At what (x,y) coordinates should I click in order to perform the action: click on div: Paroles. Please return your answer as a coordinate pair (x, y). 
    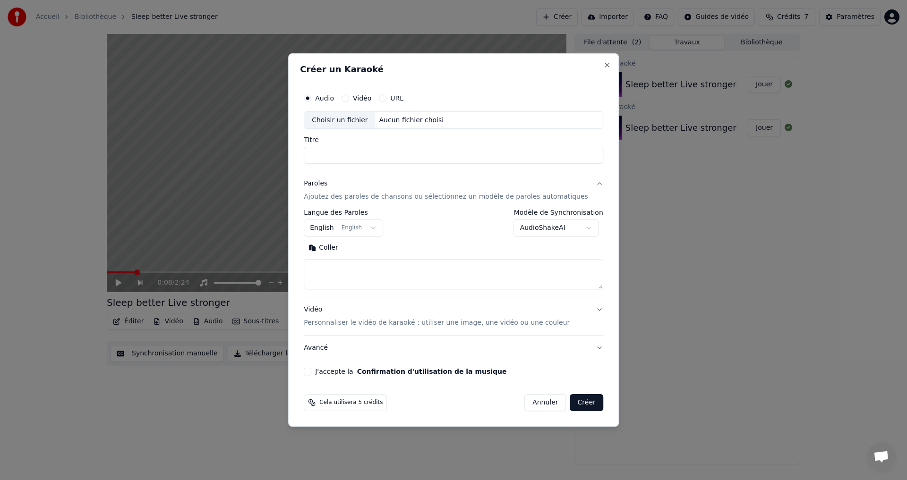
    Looking at the image, I should click on (315, 184).